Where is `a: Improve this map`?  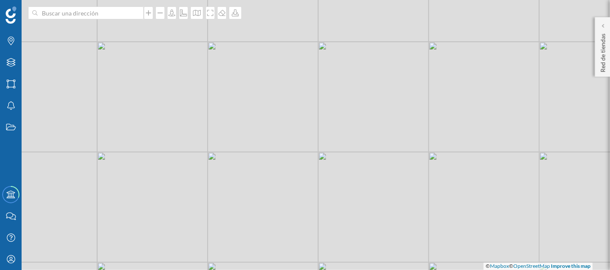 a: Improve this map is located at coordinates (570, 266).